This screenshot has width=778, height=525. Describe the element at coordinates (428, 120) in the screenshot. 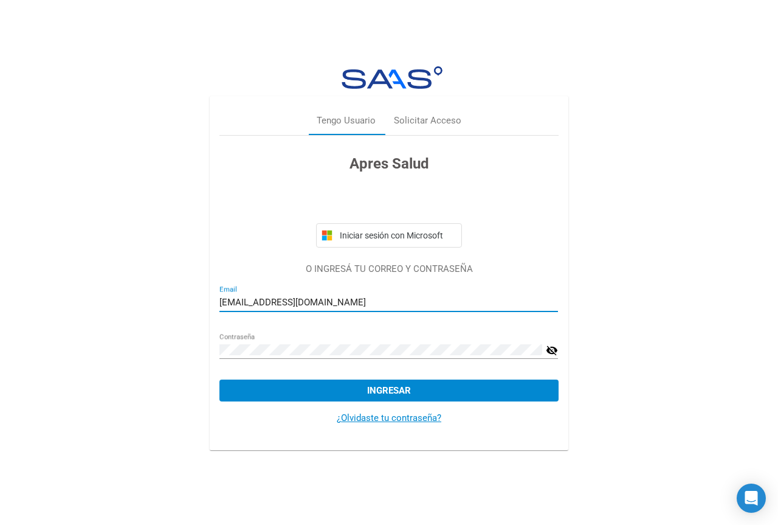

I see `div: Solicitar Acceso` at that location.